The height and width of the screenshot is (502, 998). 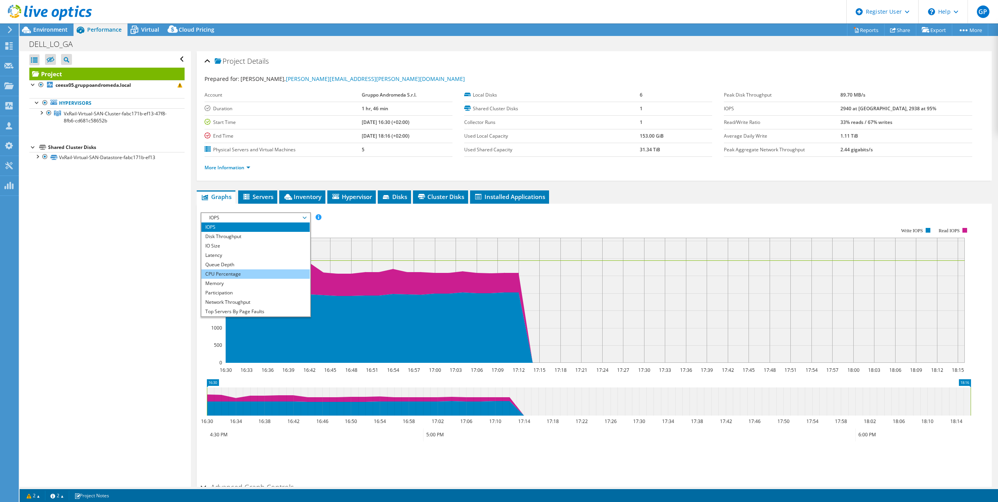 What do you see at coordinates (754, 421) in the screenshot?
I see `text: 17:46` at bounding box center [754, 421].